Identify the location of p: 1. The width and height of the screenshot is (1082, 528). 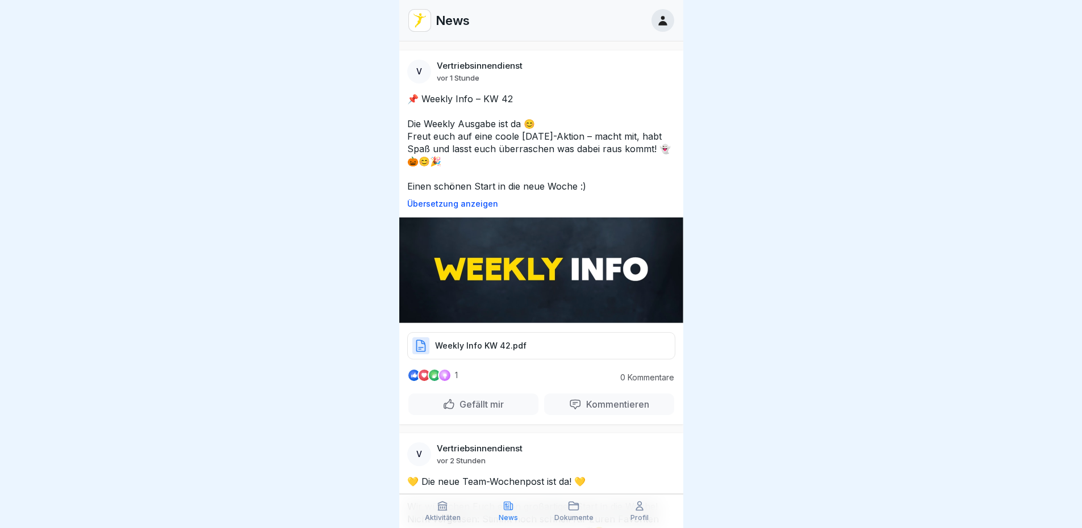
(456, 375).